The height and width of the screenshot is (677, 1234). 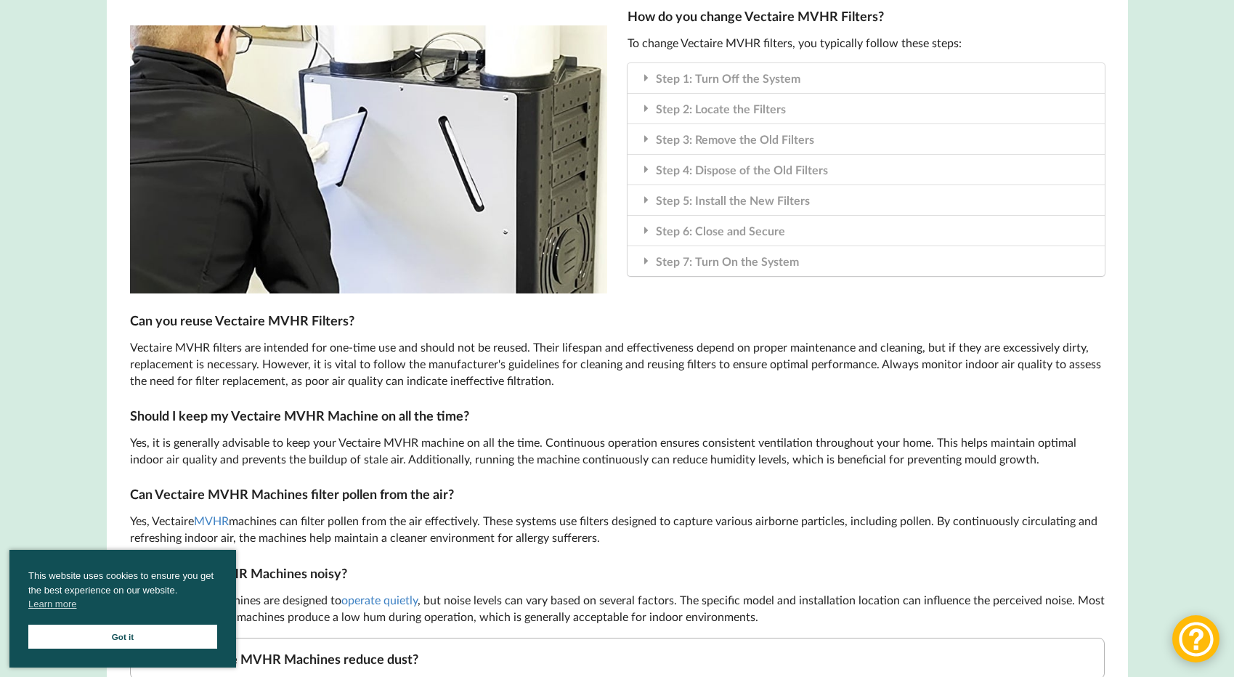 What do you see at coordinates (866, 108) in the screenshot?
I see `div: Step 2: Locate the Filters` at bounding box center [866, 108].